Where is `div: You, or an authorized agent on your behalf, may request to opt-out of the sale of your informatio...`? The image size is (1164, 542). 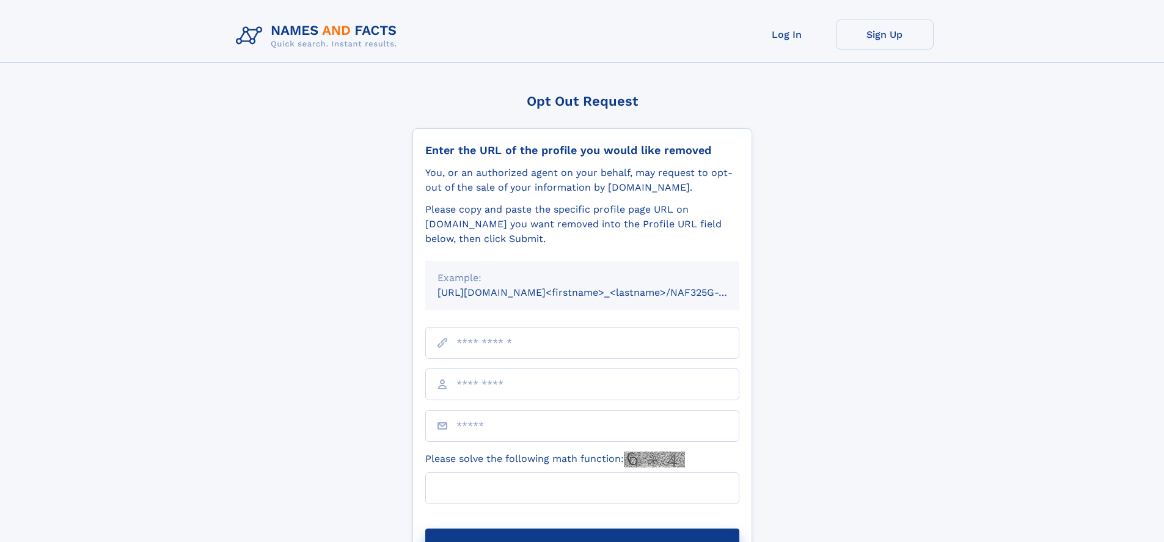 div: You, or an authorized agent on your behalf, may request to opt-out of the sale of your informatio... is located at coordinates (582, 180).